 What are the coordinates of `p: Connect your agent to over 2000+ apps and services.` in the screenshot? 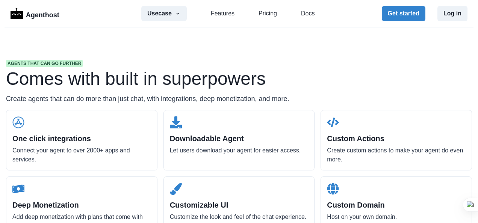 It's located at (82, 155).